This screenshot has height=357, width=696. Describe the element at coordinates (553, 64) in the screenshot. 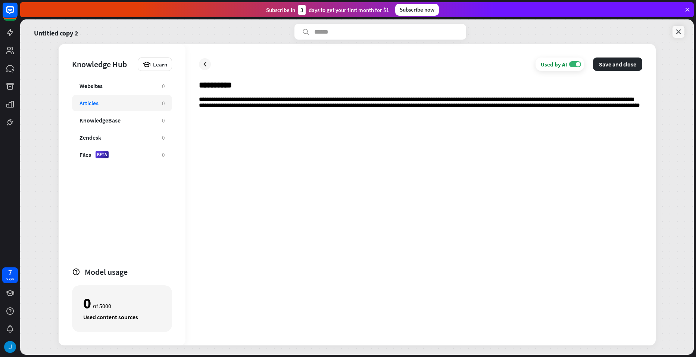

I see `div: Used by AI` at that location.